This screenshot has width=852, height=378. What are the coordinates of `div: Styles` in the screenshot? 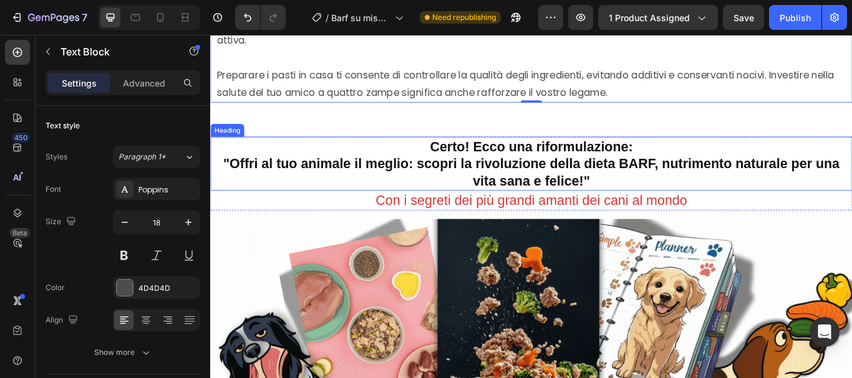 It's located at (56, 157).